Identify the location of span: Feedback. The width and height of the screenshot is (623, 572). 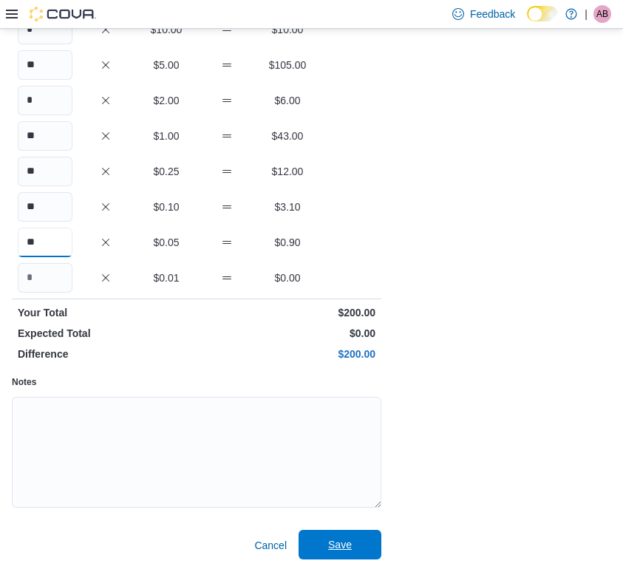
(493, 14).